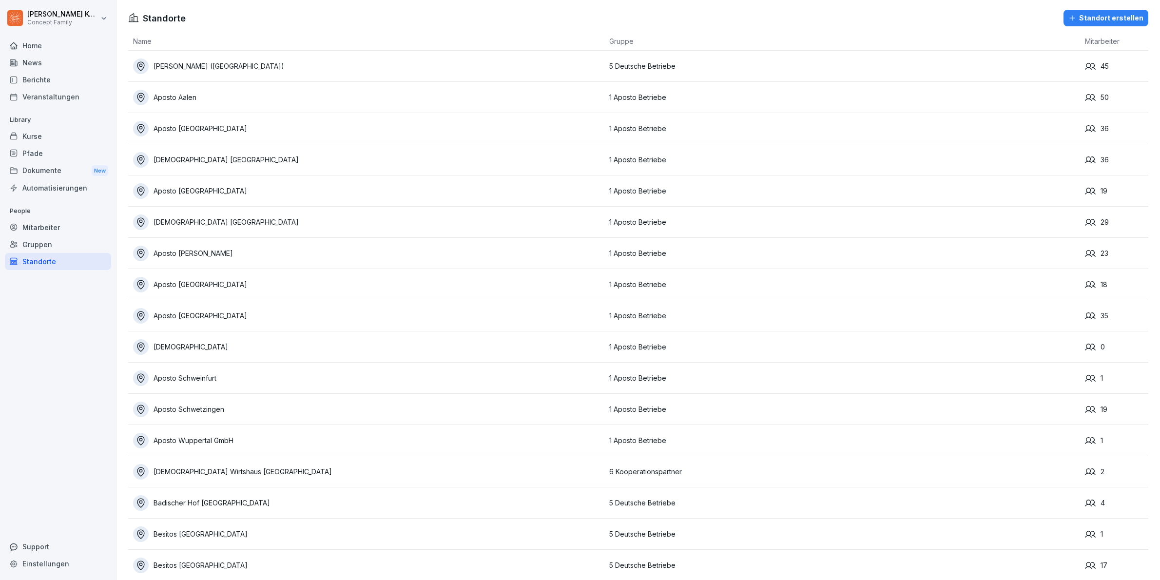 This screenshot has width=1160, height=580. Describe the element at coordinates (58, 188) in the screenshot. I see `a: Automatisierungen` at that location.